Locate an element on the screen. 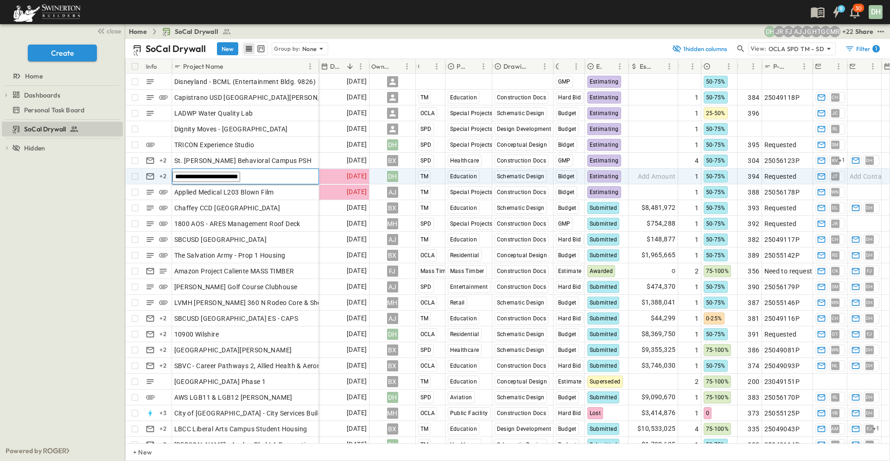  p: SoCal Drywall is located at coordinates (176, 49).